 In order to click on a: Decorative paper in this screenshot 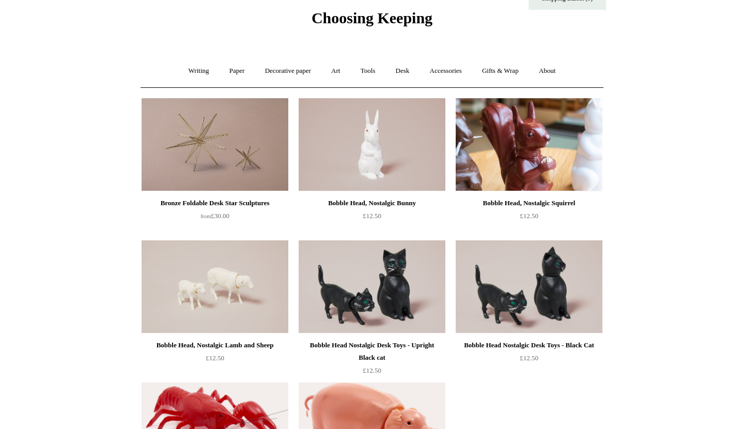, I will do `click(288, 71)`.